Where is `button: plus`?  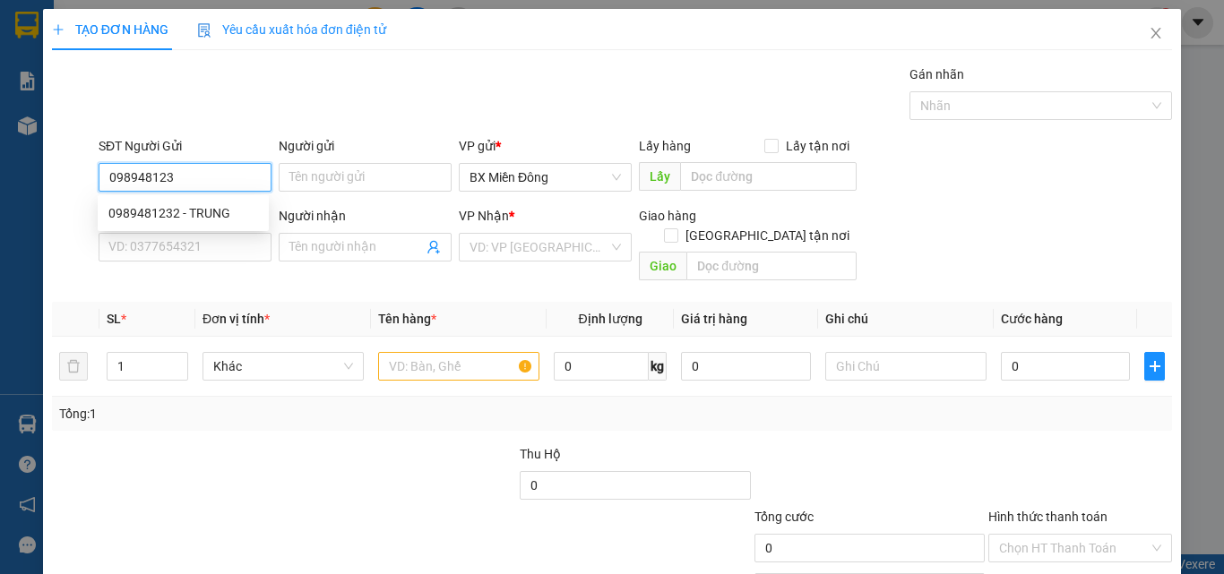
button: plus is located at coordinates (1154, 366).